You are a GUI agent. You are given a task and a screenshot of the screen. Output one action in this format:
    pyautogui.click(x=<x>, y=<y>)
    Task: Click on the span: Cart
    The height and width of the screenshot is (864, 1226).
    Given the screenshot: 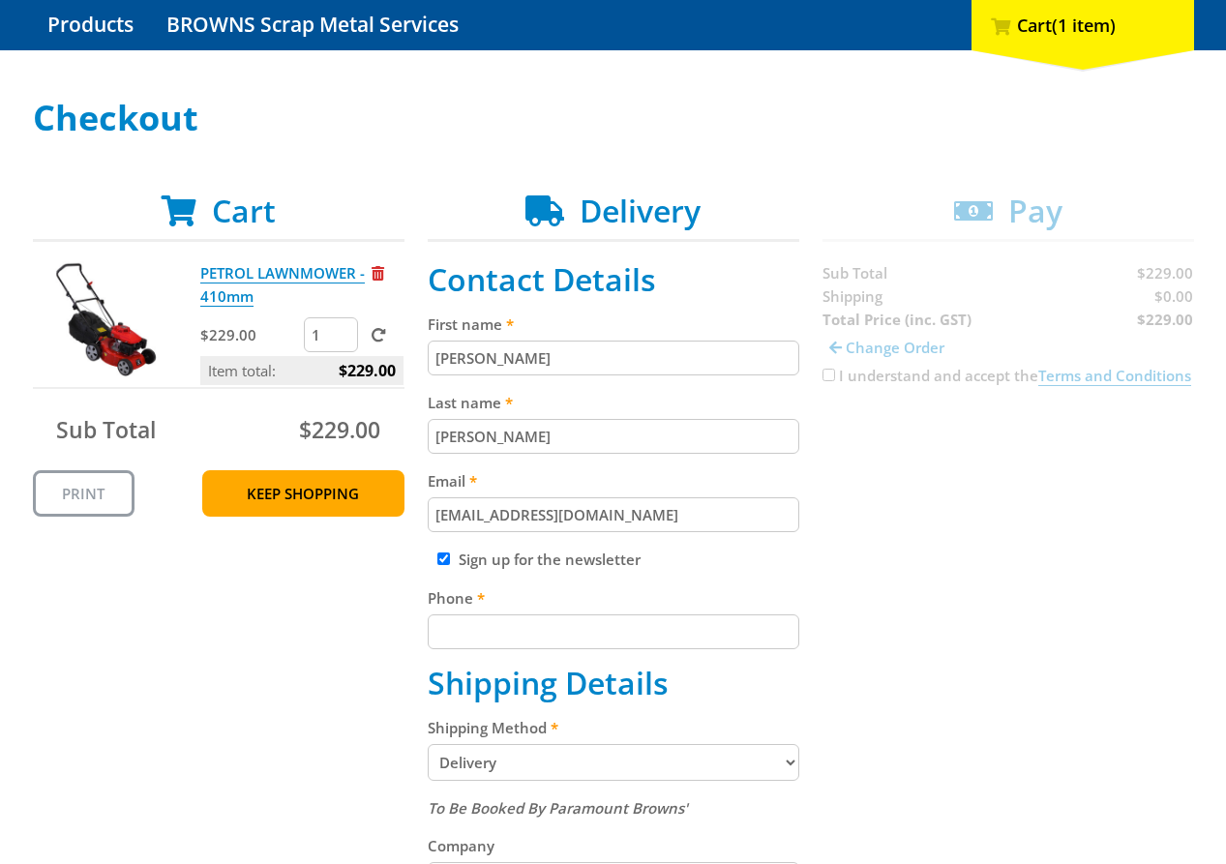 What is the action you would take?
    pyautogui.click(x=244, y=210)
    